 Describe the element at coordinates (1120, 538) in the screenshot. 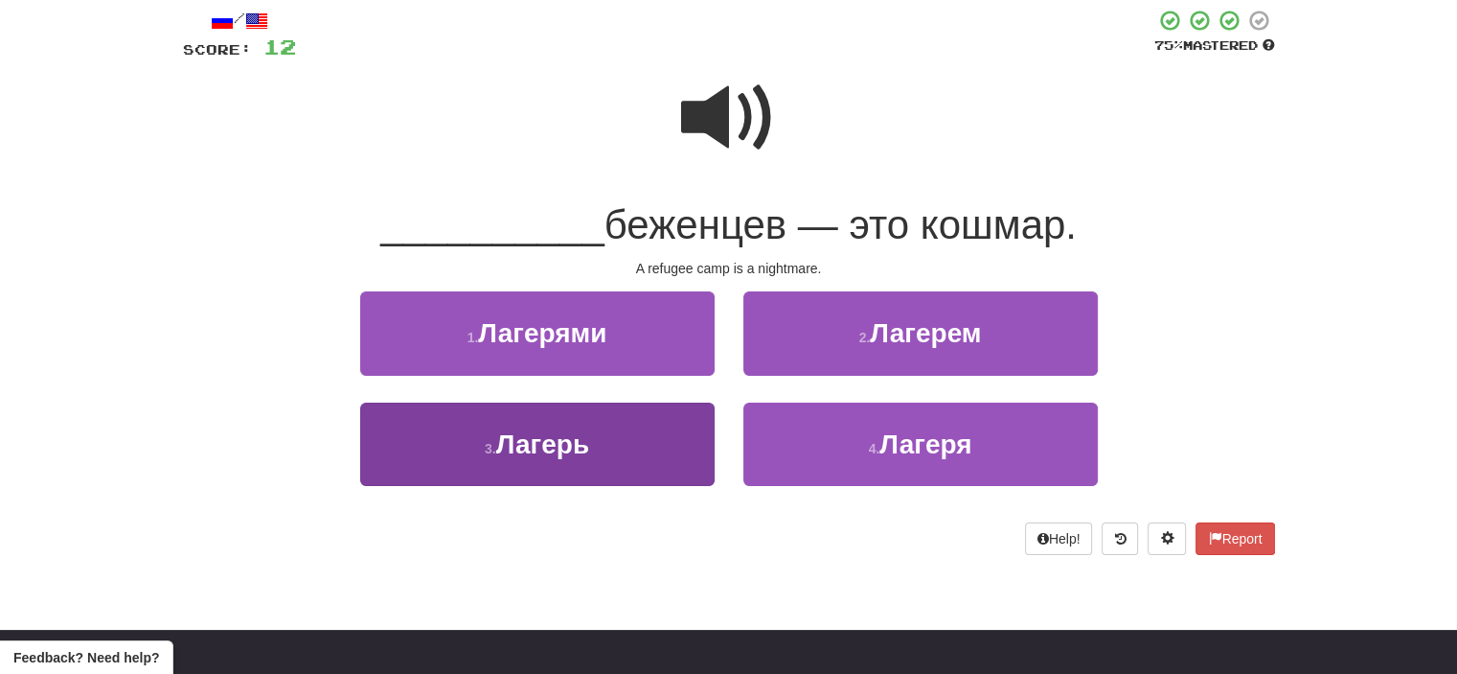

I see `button: Round history (alt+y)` at that location.